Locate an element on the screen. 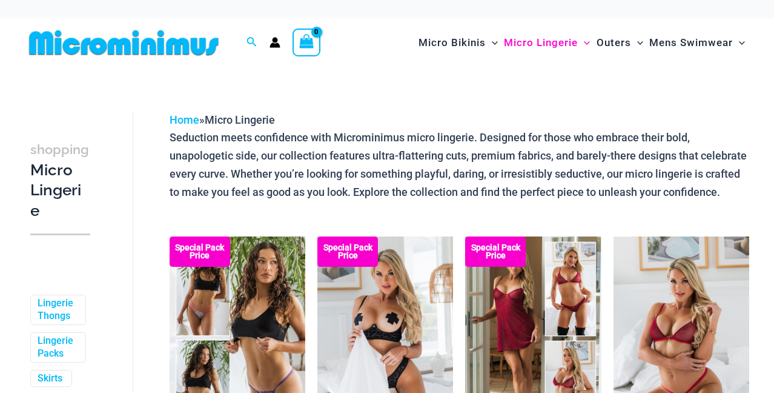 This screenshot has width=774, height=393. a: Micro LingerieMenu ToggleMenu Toggle is located at coordinates (547, 42).